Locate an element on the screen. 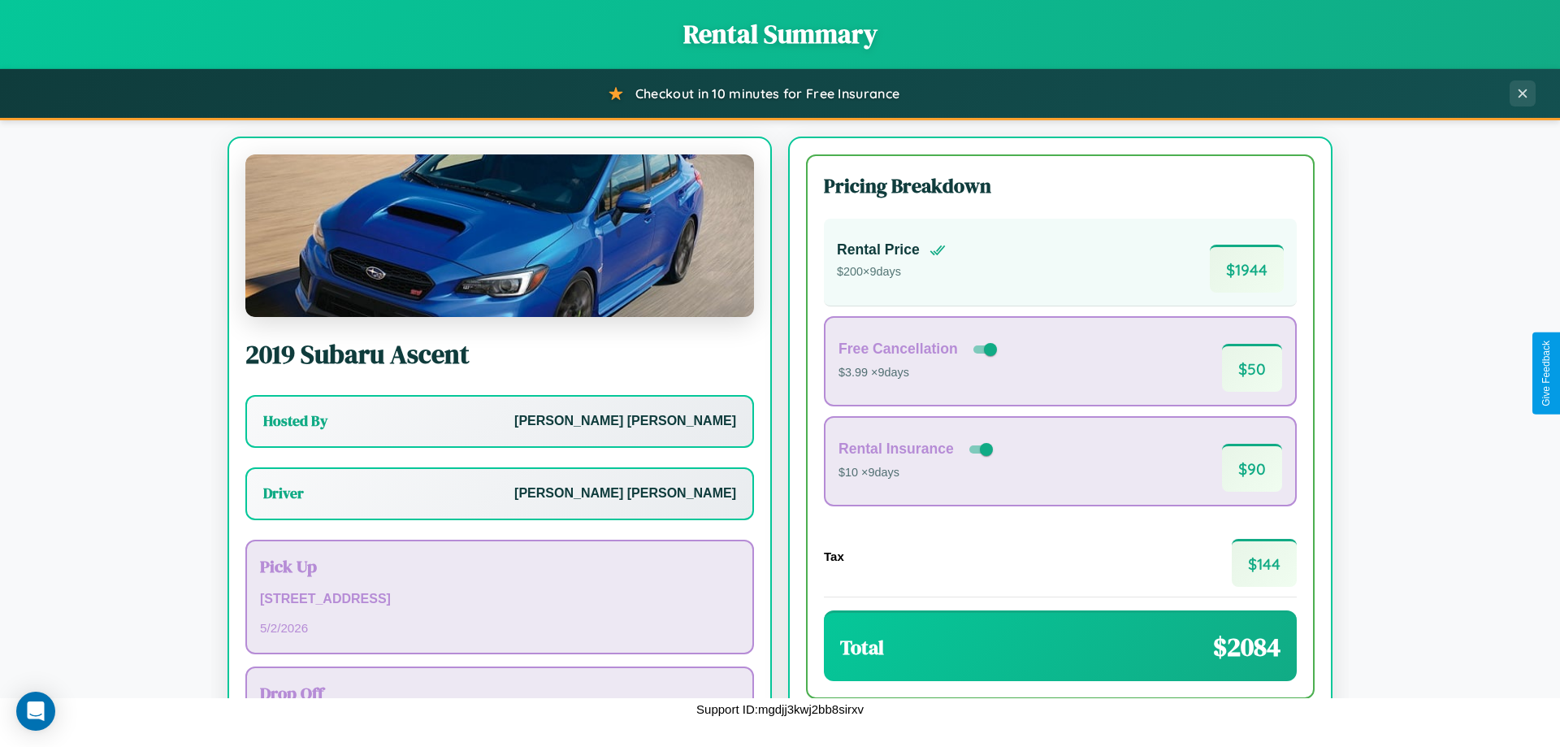 This screenshot has width=1560, height=747. div: Open Intercom Messenger is located at coordinates (36, 711).